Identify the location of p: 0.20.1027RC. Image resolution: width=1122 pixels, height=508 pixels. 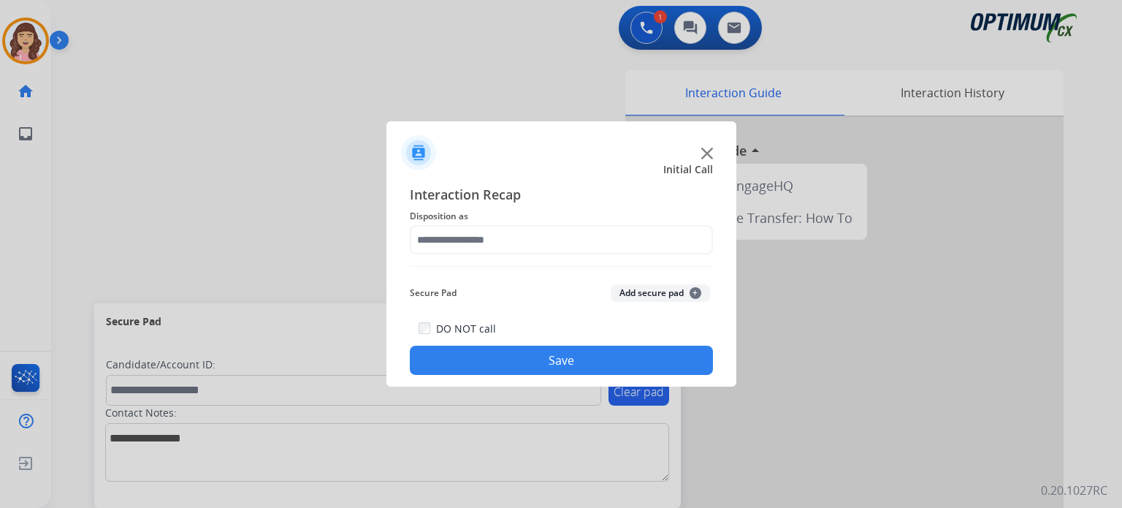
(1074, 490).